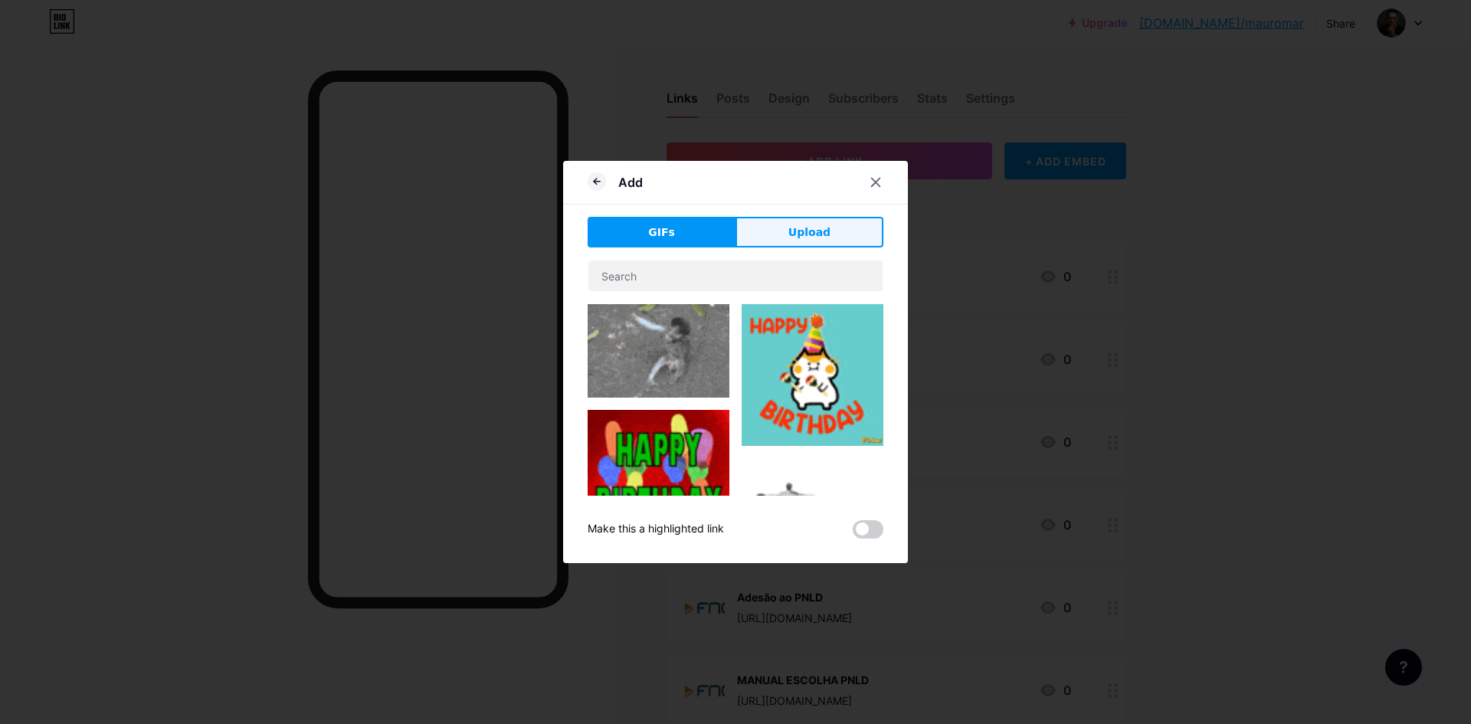 The height and width of the screenshot is (724, 1471). I want to click on button: Upload, so click(809, 232).